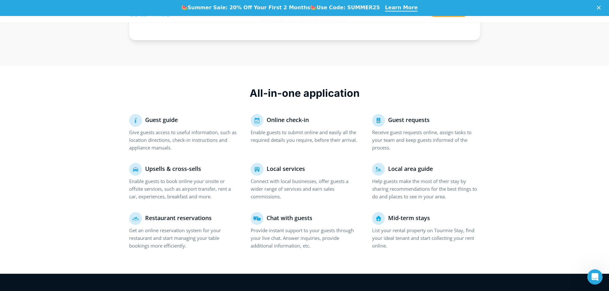 This screenshot has height=291, width=609. I want to click on p: Get an online reservation system for your restaurant and start managing your table bookings more ..., so click(183, 238).